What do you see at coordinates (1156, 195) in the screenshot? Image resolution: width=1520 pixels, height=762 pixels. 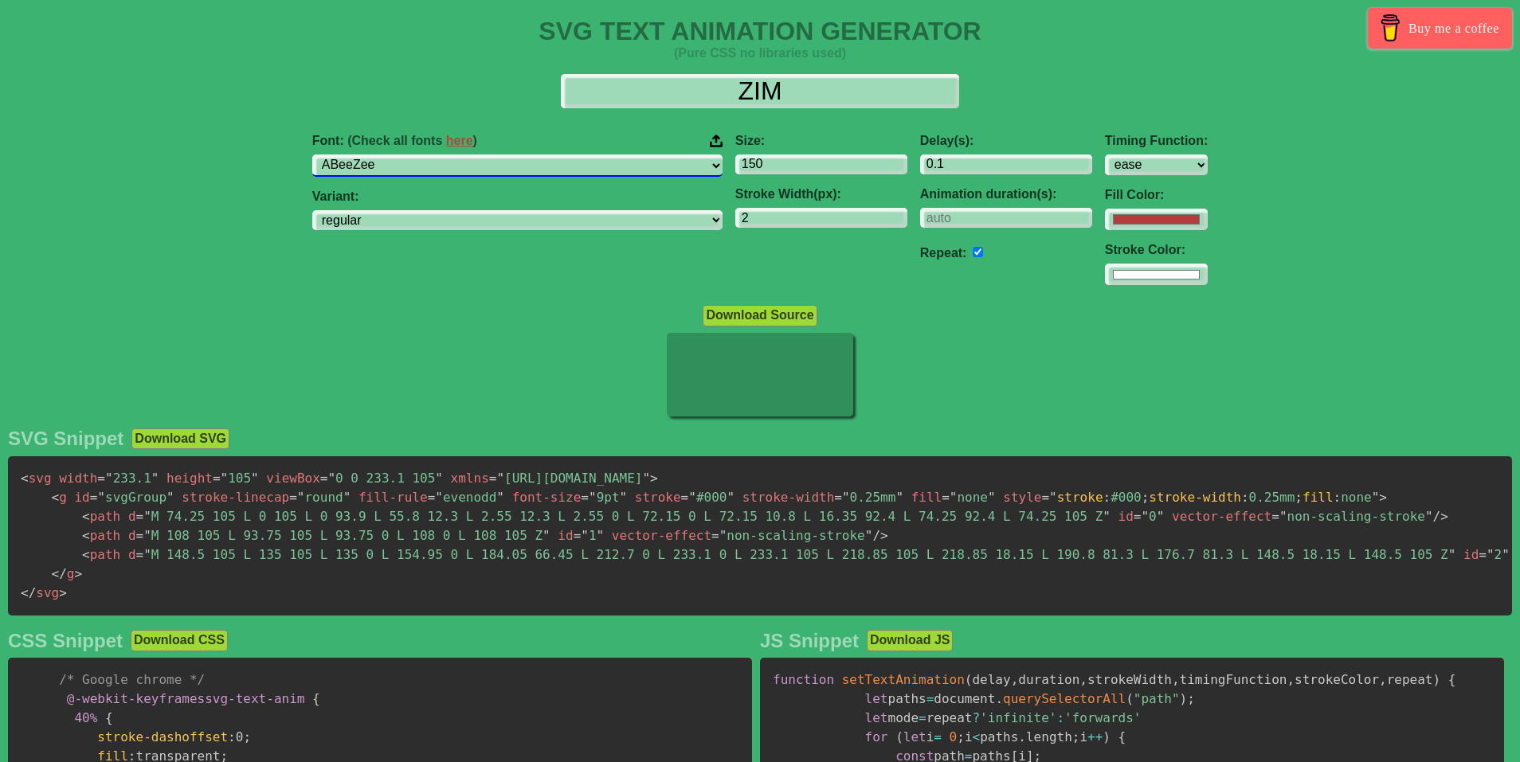 I see `label: Fill Color:` at bounding box center [1156, 195].